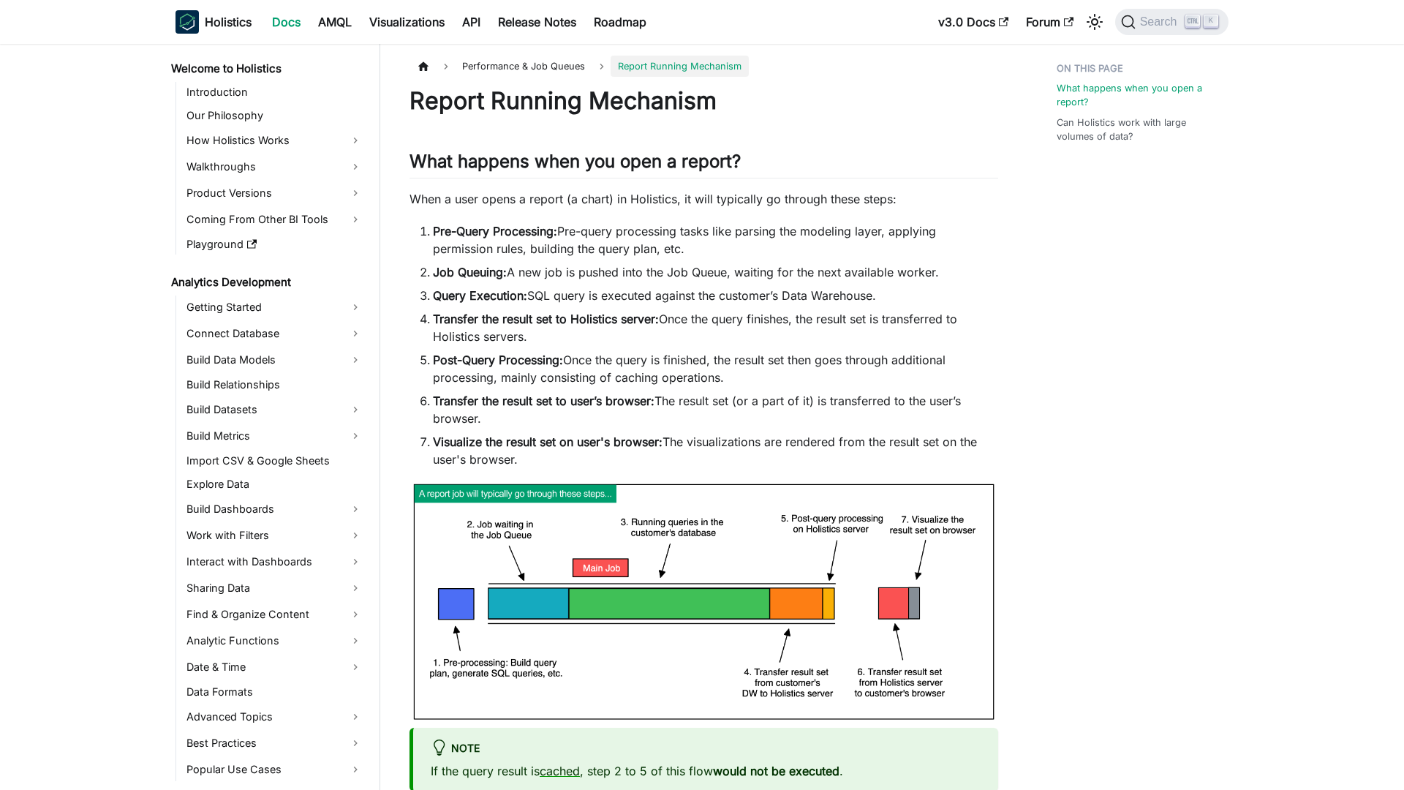  Describe the element at coordinates (407, 22) in the screenshot. I see `a: Visualizations` at that location.